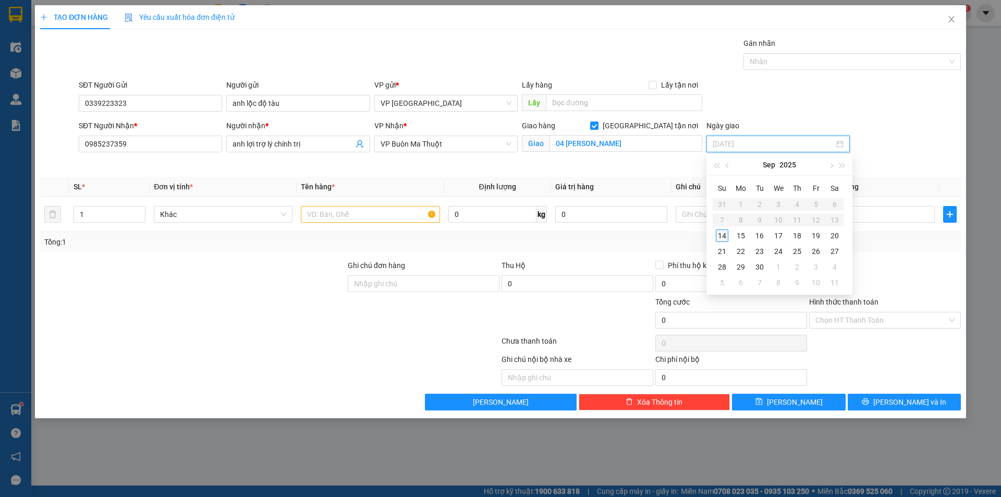 Image resolution: width=1001 pixels, height=497 pixels. What do you see at coordinates (779, 251) in the screenshot?
I see `div: 24` at bounding box center [779, 251].